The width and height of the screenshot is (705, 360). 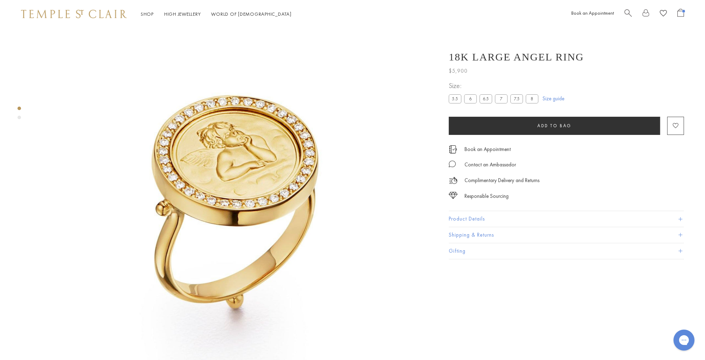 I want to click on label: 6, so click(x=470, y=99).